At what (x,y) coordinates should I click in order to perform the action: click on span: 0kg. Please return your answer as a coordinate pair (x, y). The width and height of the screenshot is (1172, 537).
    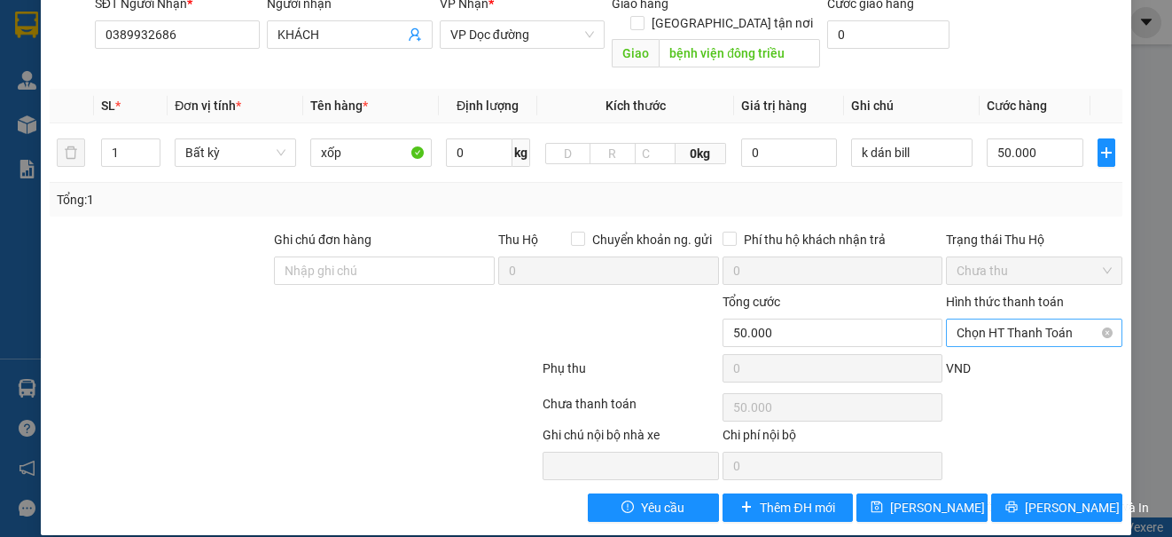
    Looking at the image, I should click on (701, 153).